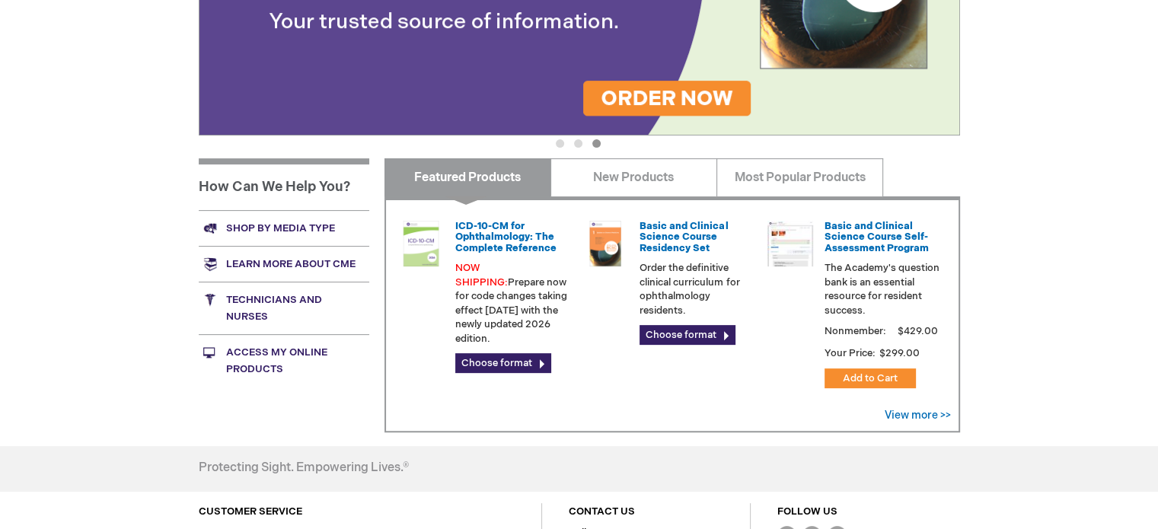 The image size is (1158, 529). Describe the element at coordinates (284, 263) in the screenshot. I see `a: Learn more about CME` at that location.